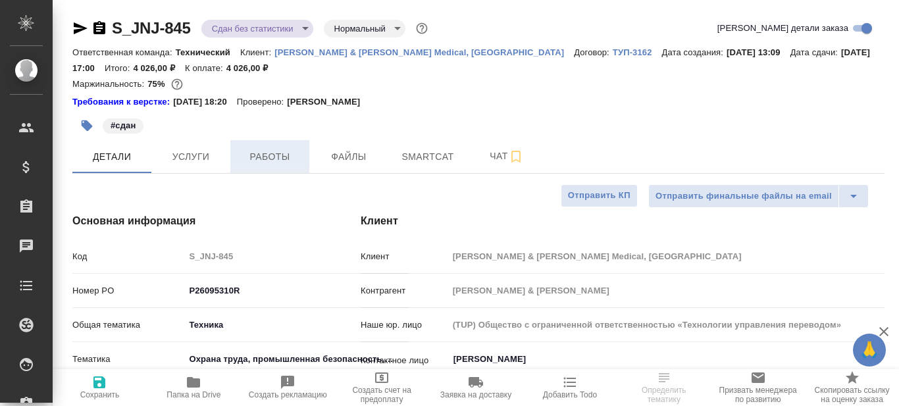 This screenshot has width=899, height=406. What do you see at coordinates (99, 28) in the screenshot?
I see `button: Скопировать ссылку` at bounding box center [99, 28].